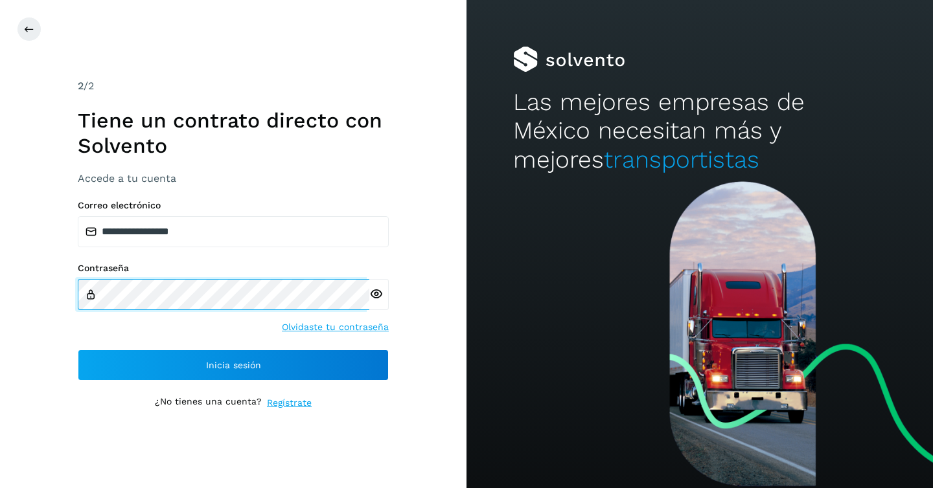  I want to click on h3: Accede a tu cuenta, so click(233, 178).